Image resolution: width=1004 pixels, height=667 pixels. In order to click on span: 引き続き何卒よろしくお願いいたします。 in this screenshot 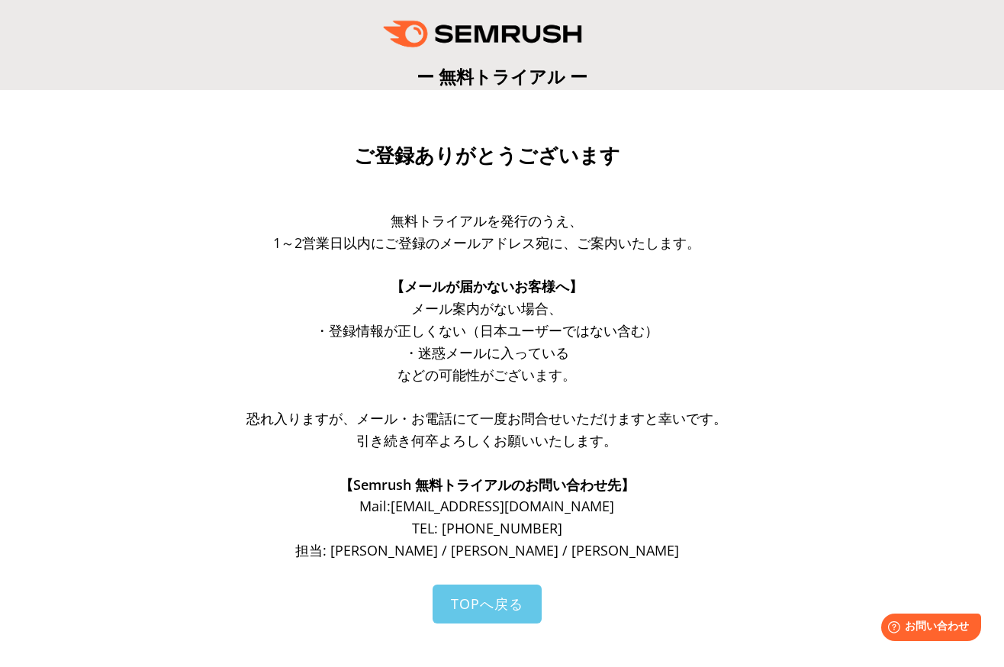, I will do `click(487, 440)`.